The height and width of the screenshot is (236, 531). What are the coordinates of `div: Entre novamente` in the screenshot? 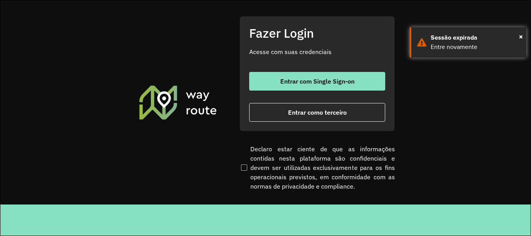 It's located at (476, 47).